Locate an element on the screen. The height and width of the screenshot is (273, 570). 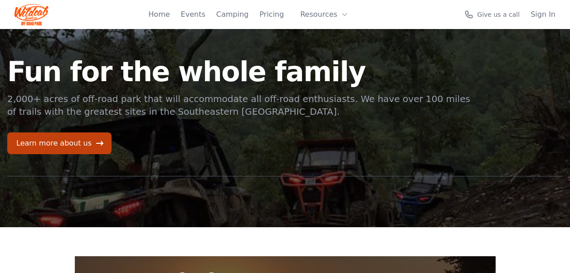
a: Events is located at coordinates (193, 15).